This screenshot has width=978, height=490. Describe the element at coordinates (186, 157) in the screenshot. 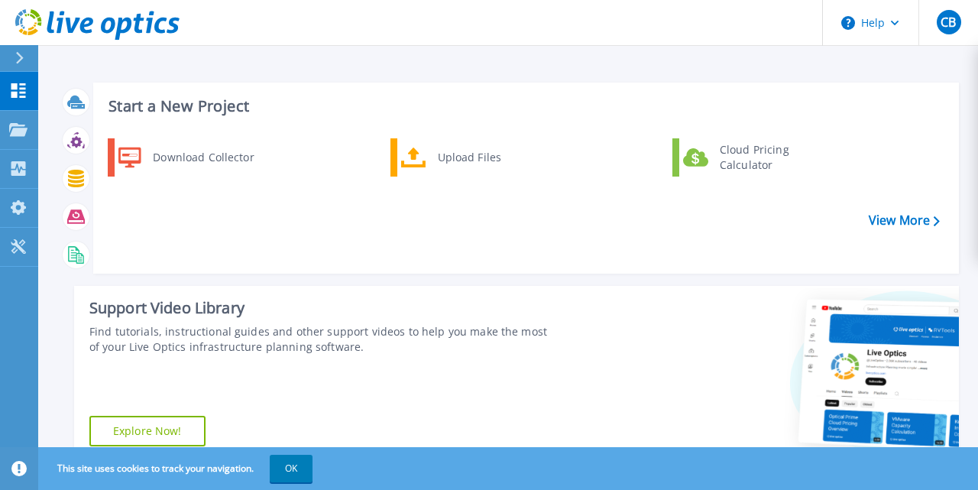

I see `a: Download Collector` at that location.